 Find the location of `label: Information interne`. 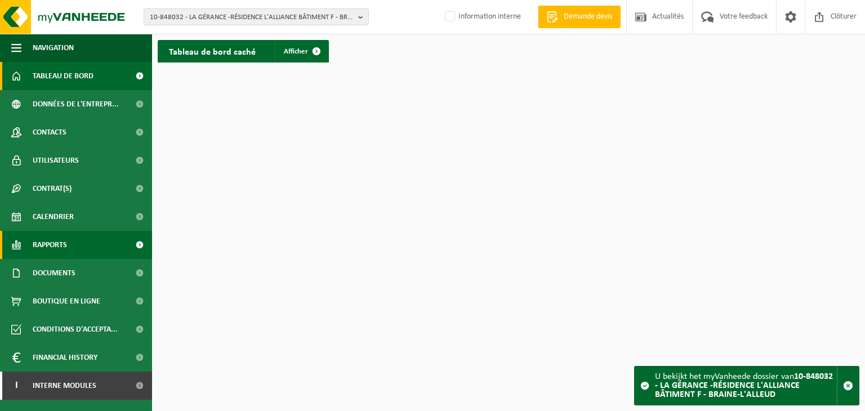

label: Information interne is located at coordinates (482, 17).